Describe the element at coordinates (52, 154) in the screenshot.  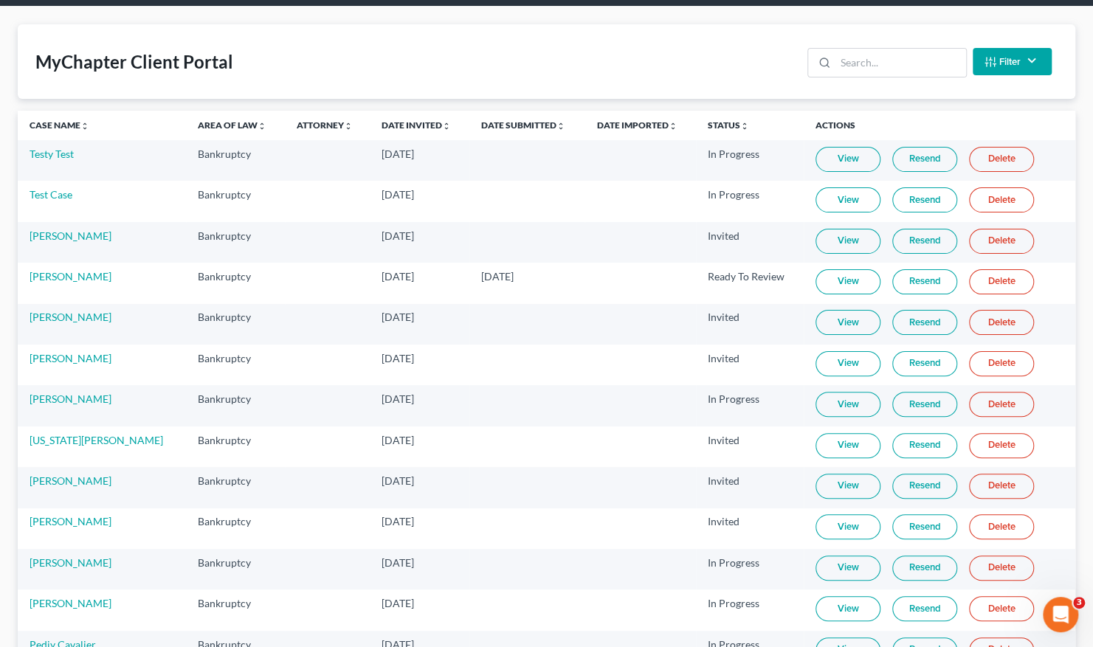
I see `a: Testy Test` at that location.